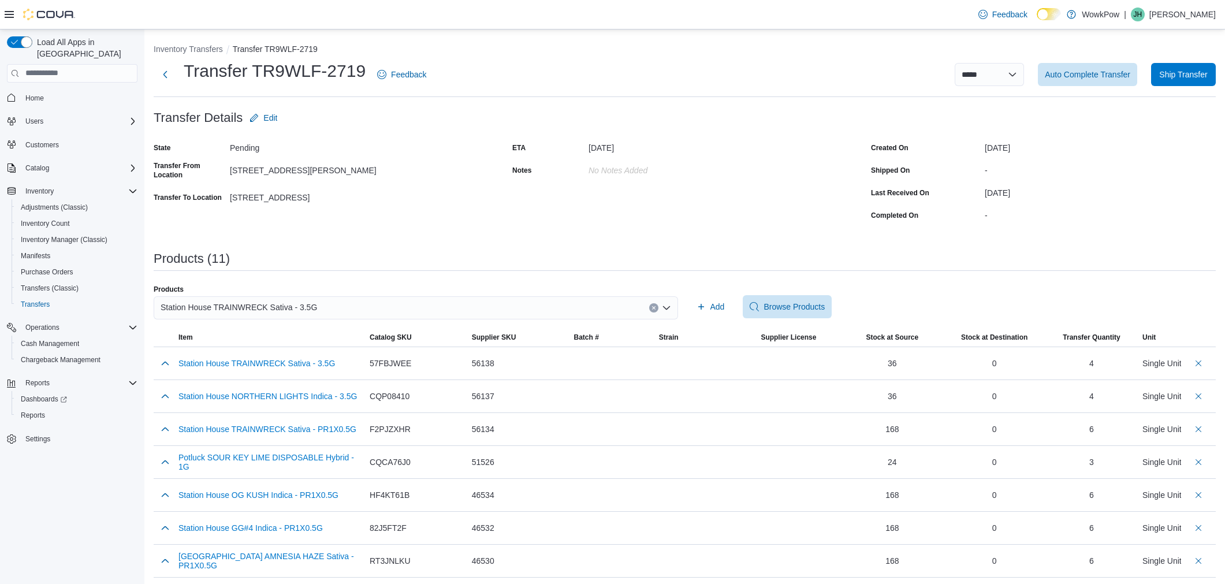 The height and width of the screenshot is (584, 1225). What do you see at coordinates (42, 145) in the screenshot?
I see `span: Customers` at bounding box center [42, 145].